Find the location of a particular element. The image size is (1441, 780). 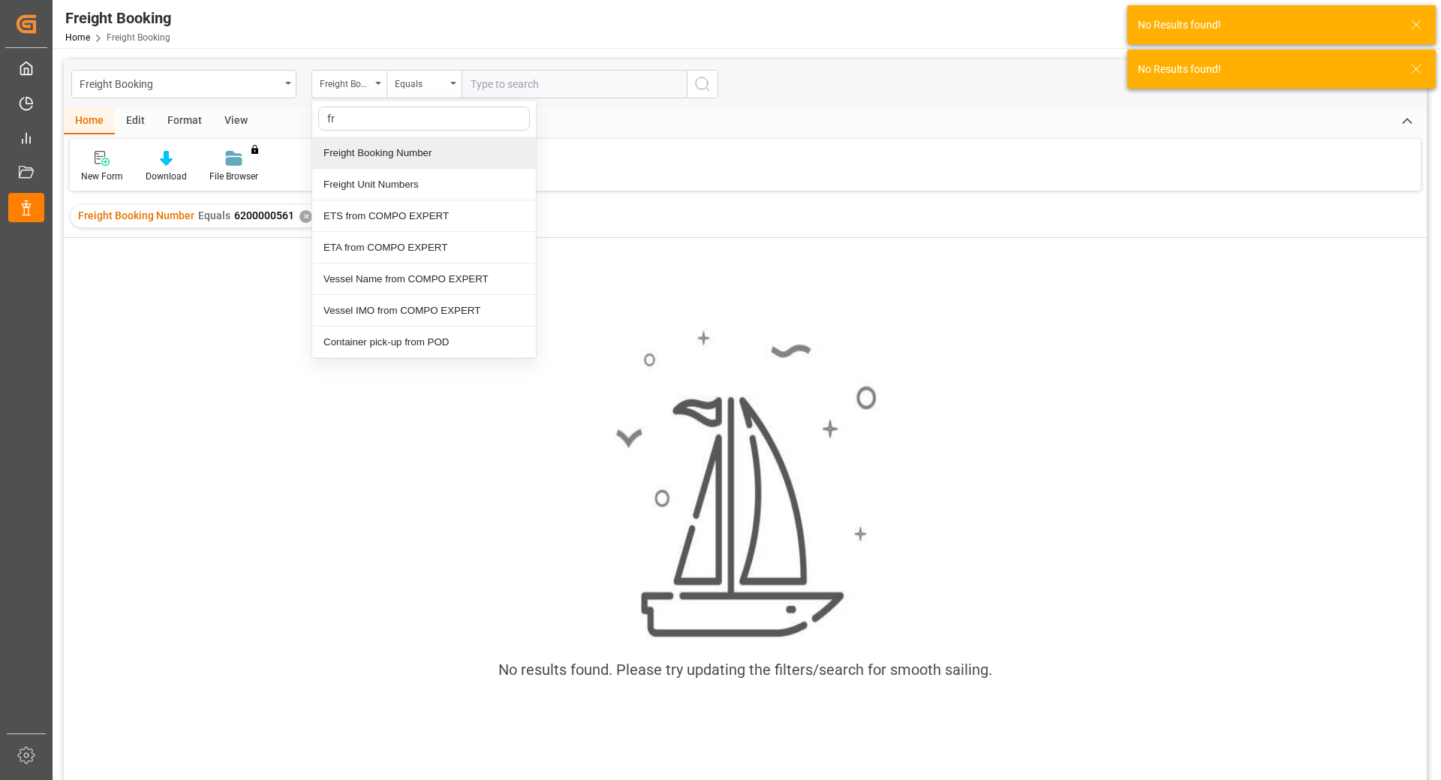

input: Type to search is located at coordinates (574, 84).